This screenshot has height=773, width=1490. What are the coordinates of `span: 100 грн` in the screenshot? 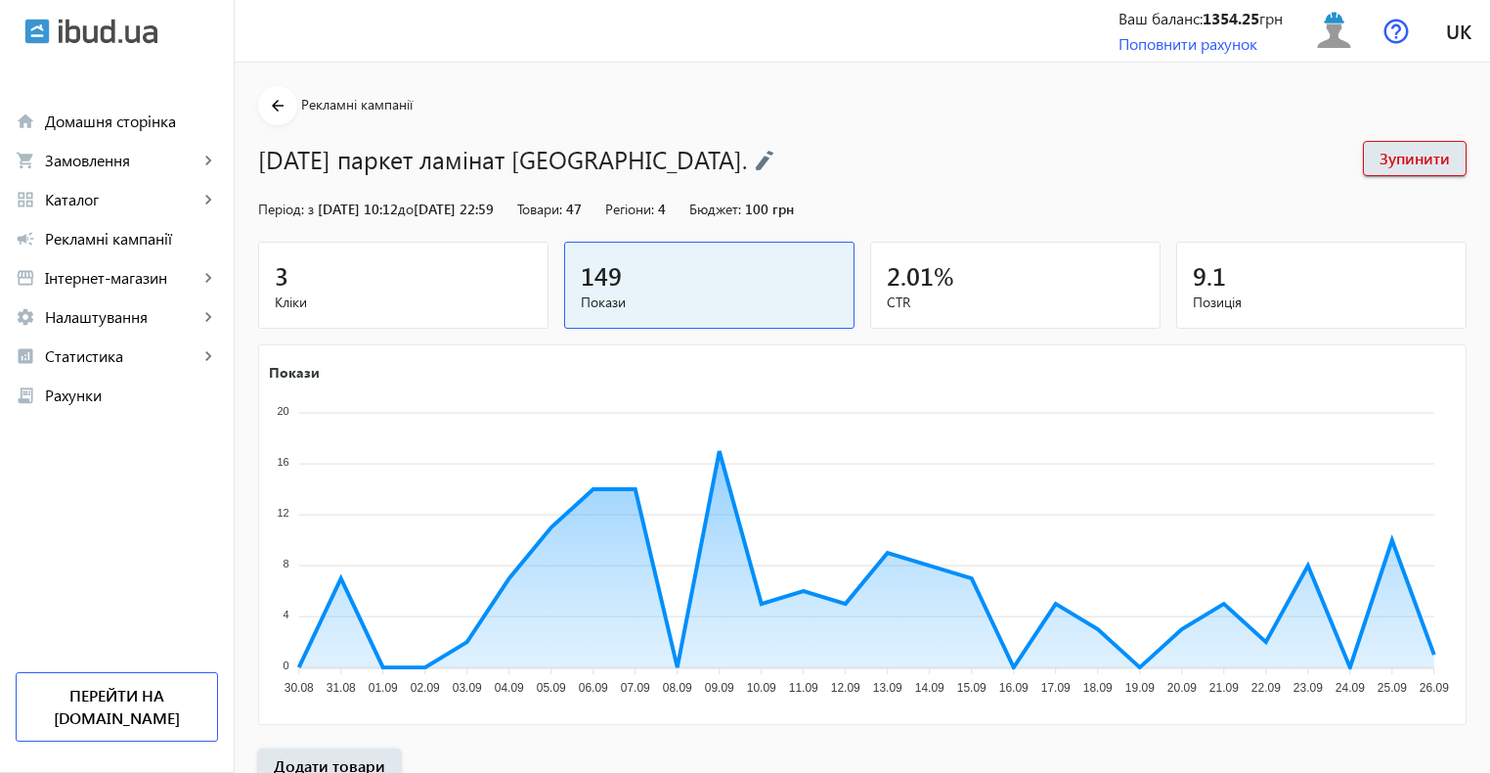 It's located at (770, 208).